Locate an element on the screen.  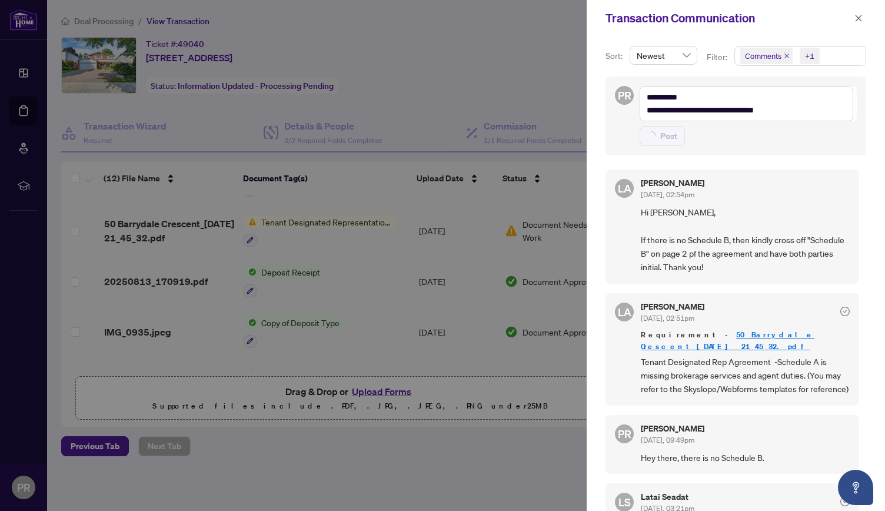
button: Post is located at coordinates (662, 136).